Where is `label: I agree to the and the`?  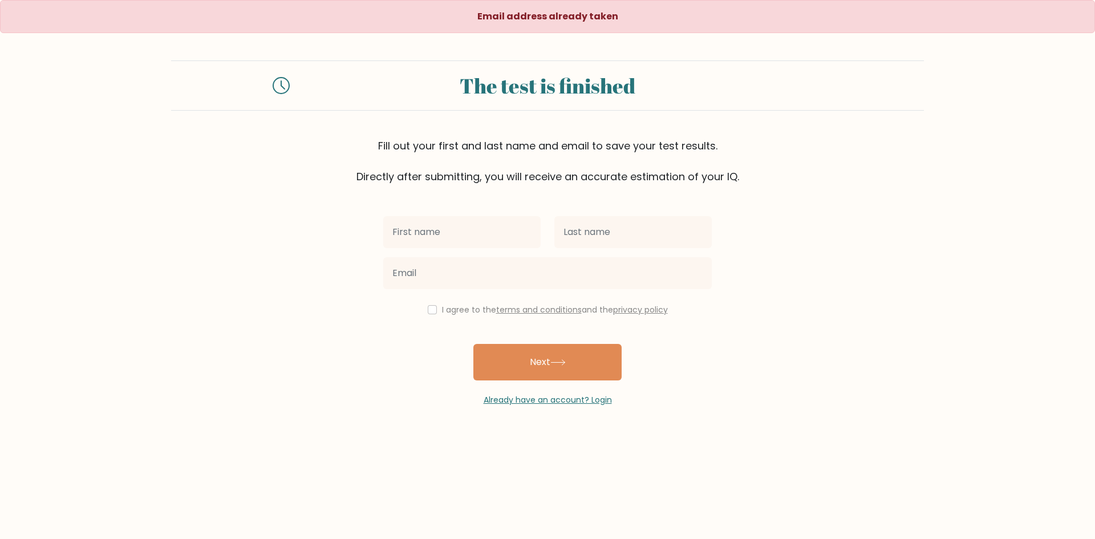
label: I agree to the and the is located at coordinates (555, 310).